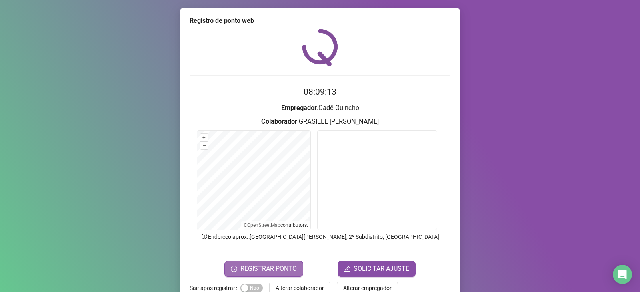  Describe the element at coordinates (276, 226) in the screenshot. I see `li: © contributors.` at that location.